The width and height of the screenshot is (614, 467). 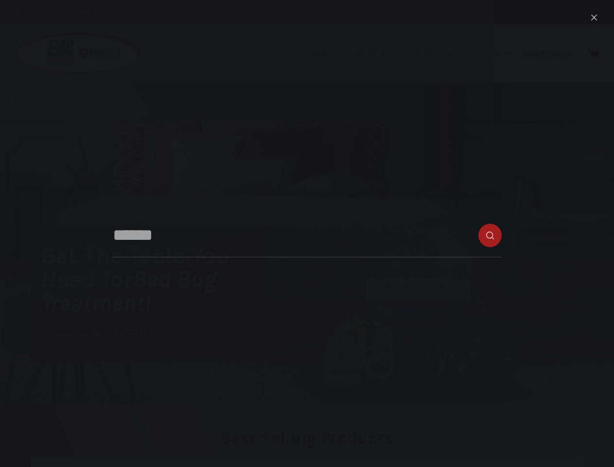 What do you see at coordinates (307, 437) in the screenshot?
I see `h2: Best Selling Products` at bounding box center [307, 437].